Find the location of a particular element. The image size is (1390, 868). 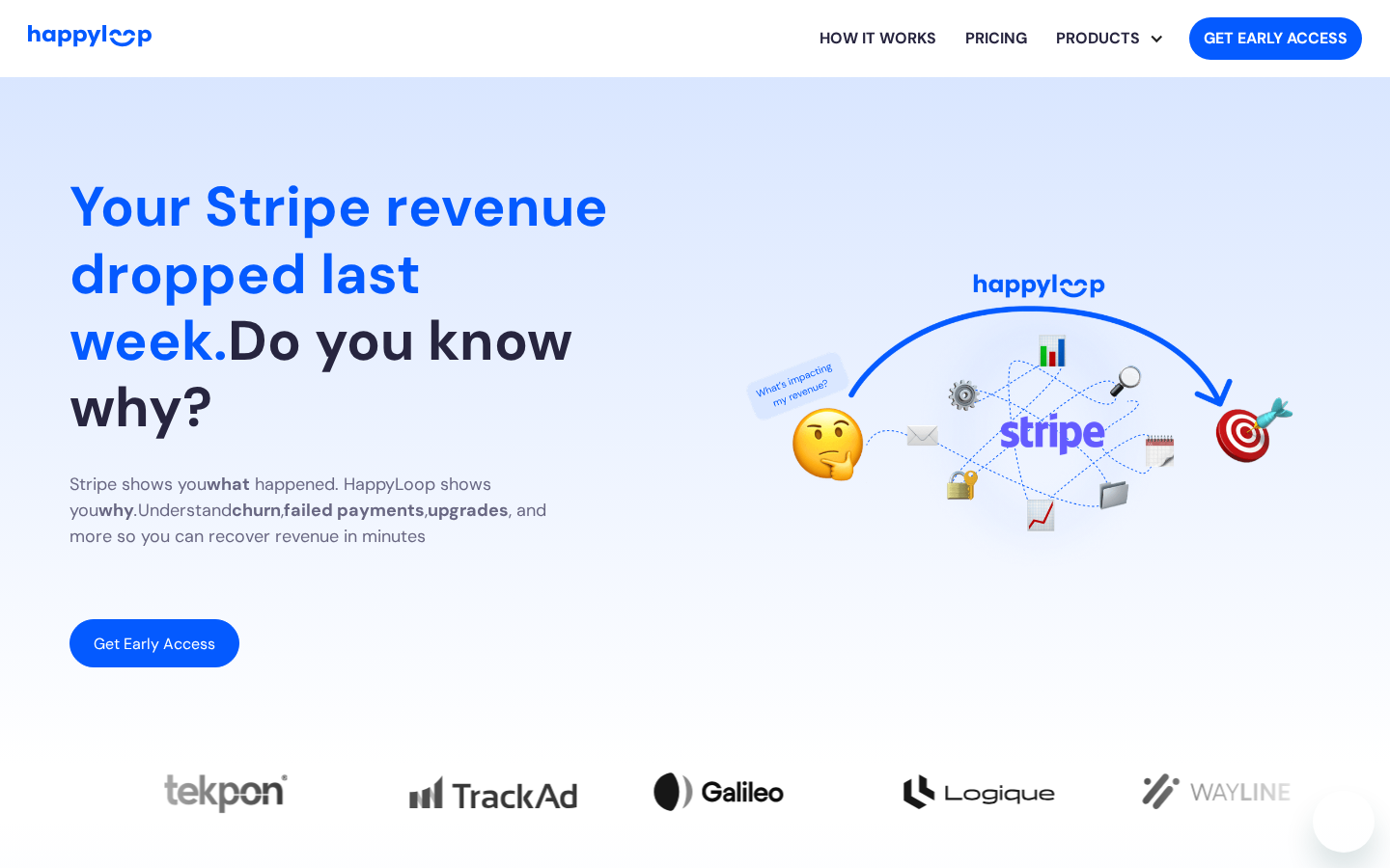

strong: what is located at coordinates (228, 485).